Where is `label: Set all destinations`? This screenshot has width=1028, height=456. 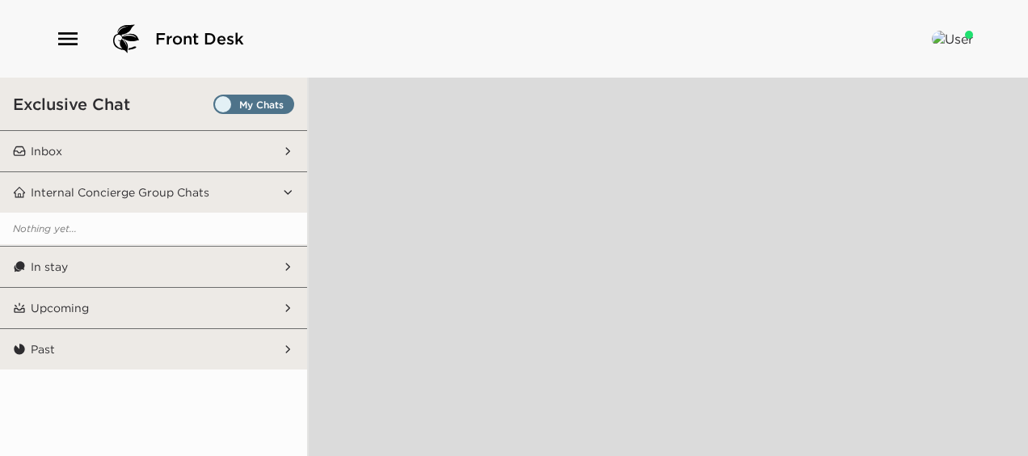
label: Set all destinations is located at coordinates (254, 104).